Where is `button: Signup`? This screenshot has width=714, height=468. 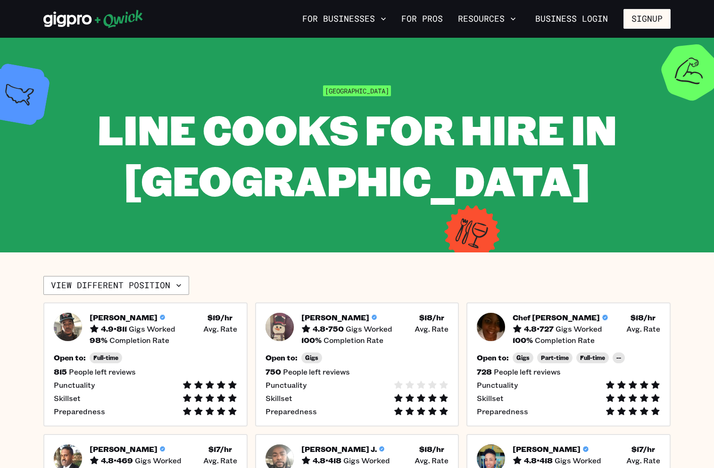 button: Signup is located at coordinates (647, 19).